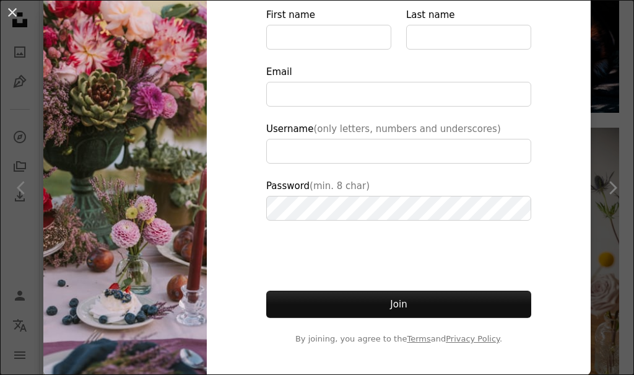  What do you see at coordinates (399, 94) in the screenshot?
I see `input: Email` at bounding box center [399, 94].